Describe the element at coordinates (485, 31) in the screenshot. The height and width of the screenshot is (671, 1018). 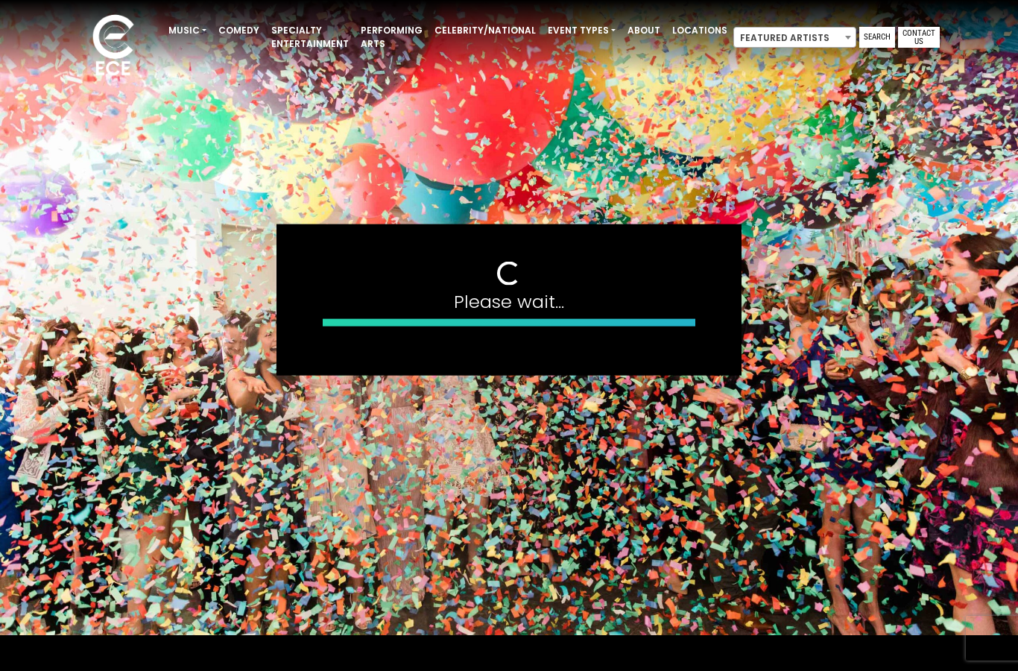
I see `a: Celebrity/National` at that location.